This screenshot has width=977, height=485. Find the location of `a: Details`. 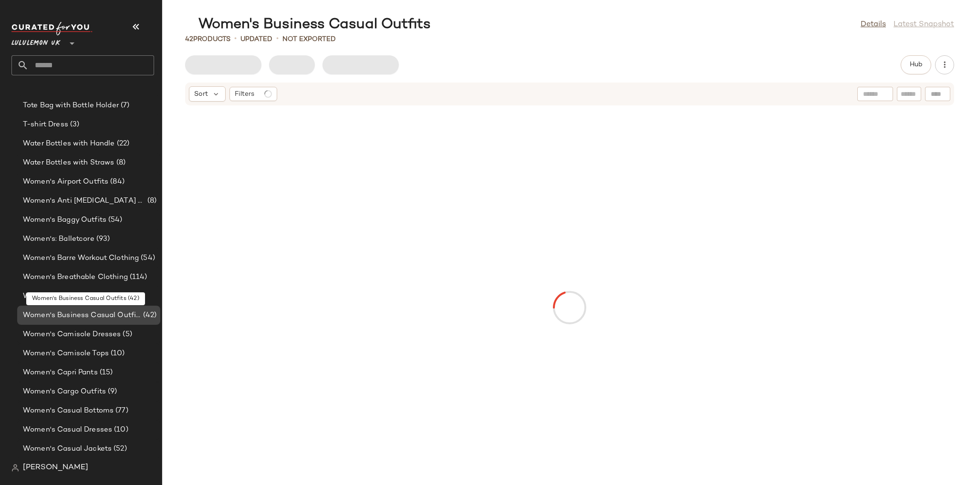

a: Details is located at coordinates (873, 25).